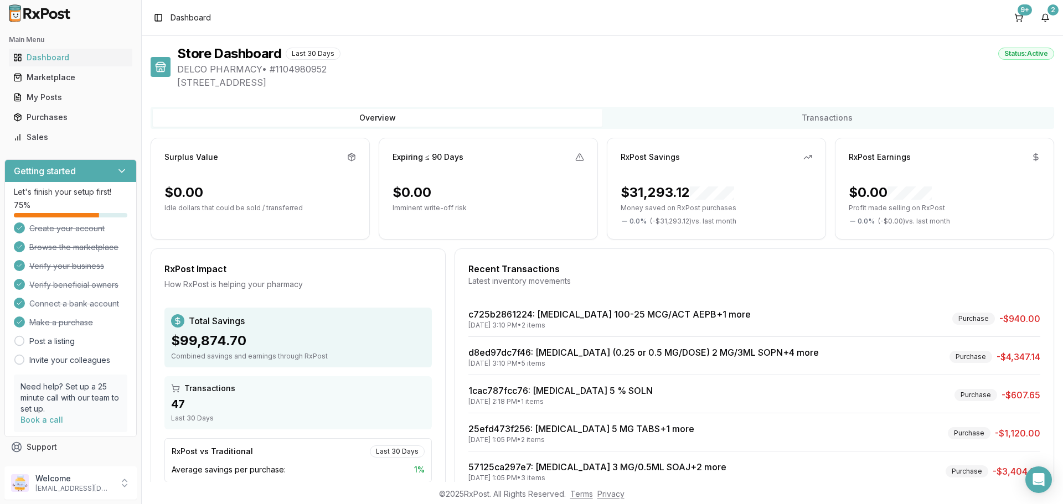 This screenshot has height=504, width=1063. What do you see at coordinates (70, 77) in the screenshot?
I see `a: Marketplace` at bounding box center [70, 77].